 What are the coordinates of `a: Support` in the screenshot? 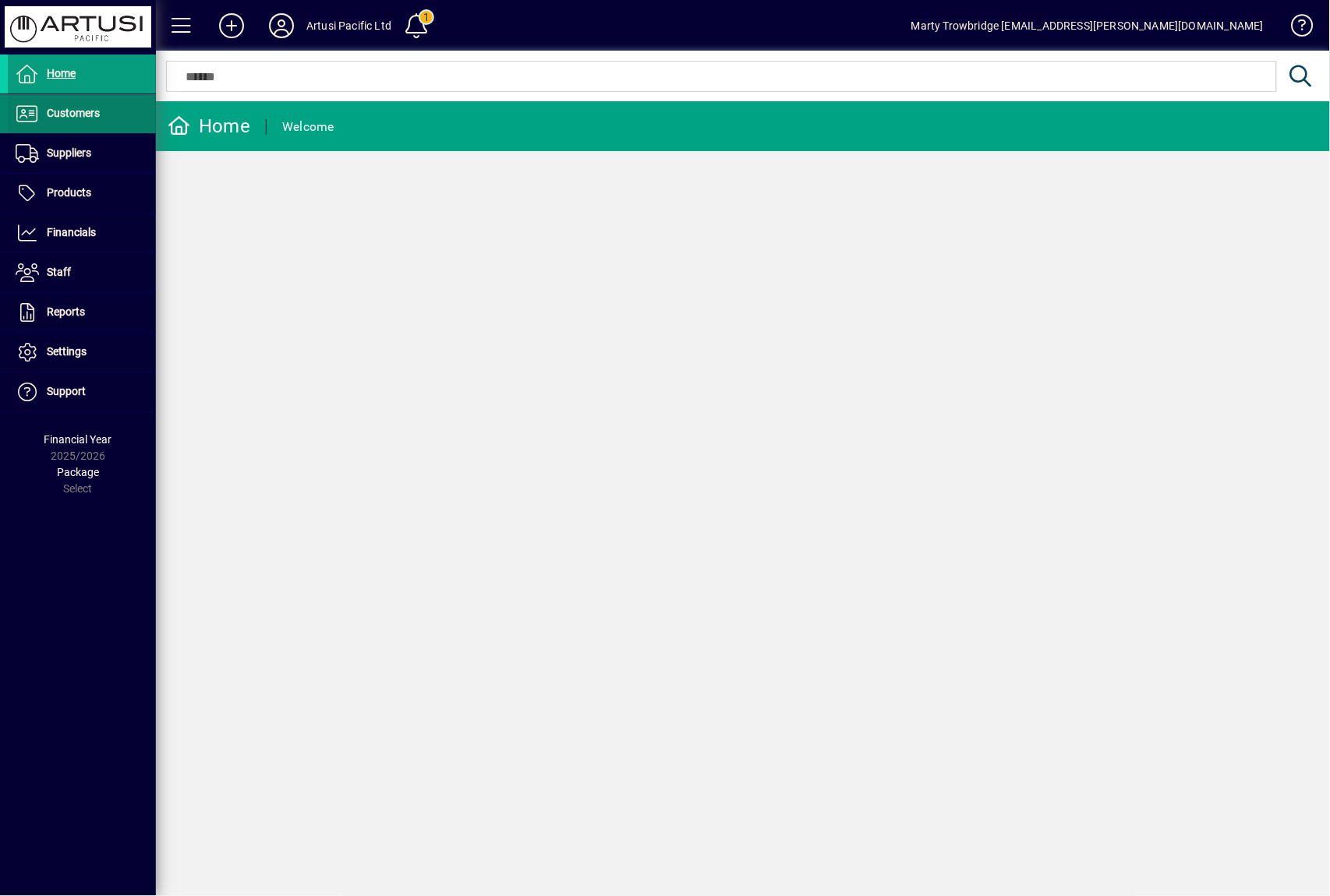 It's located at (82, 392).